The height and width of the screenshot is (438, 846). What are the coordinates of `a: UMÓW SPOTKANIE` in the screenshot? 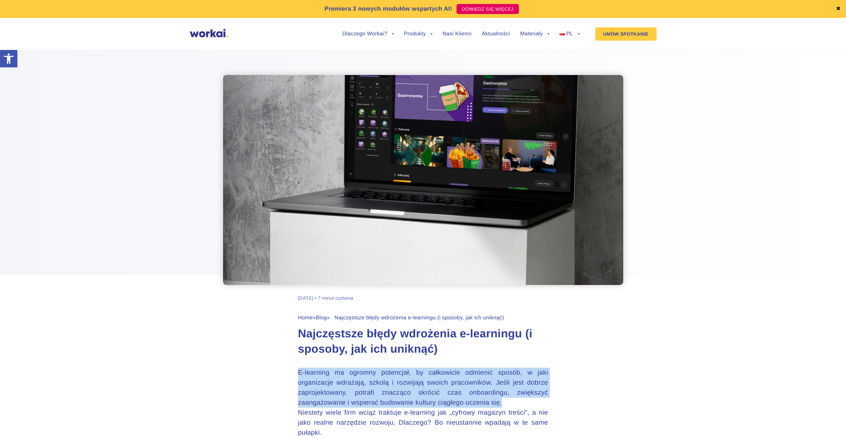 It's located at (626, 34).